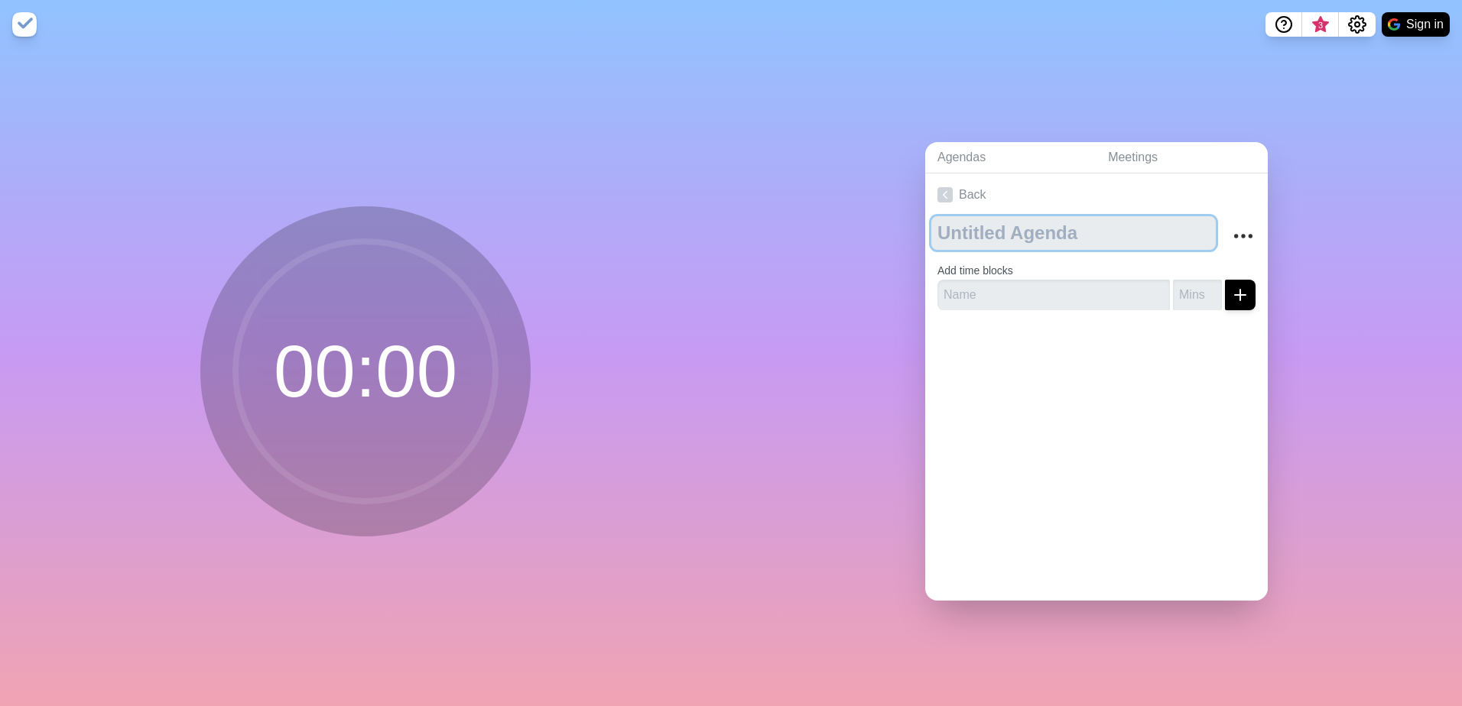  Describe the element at coordinates (1197, 295) in the screenshot. I see `input: Mins` at that location.